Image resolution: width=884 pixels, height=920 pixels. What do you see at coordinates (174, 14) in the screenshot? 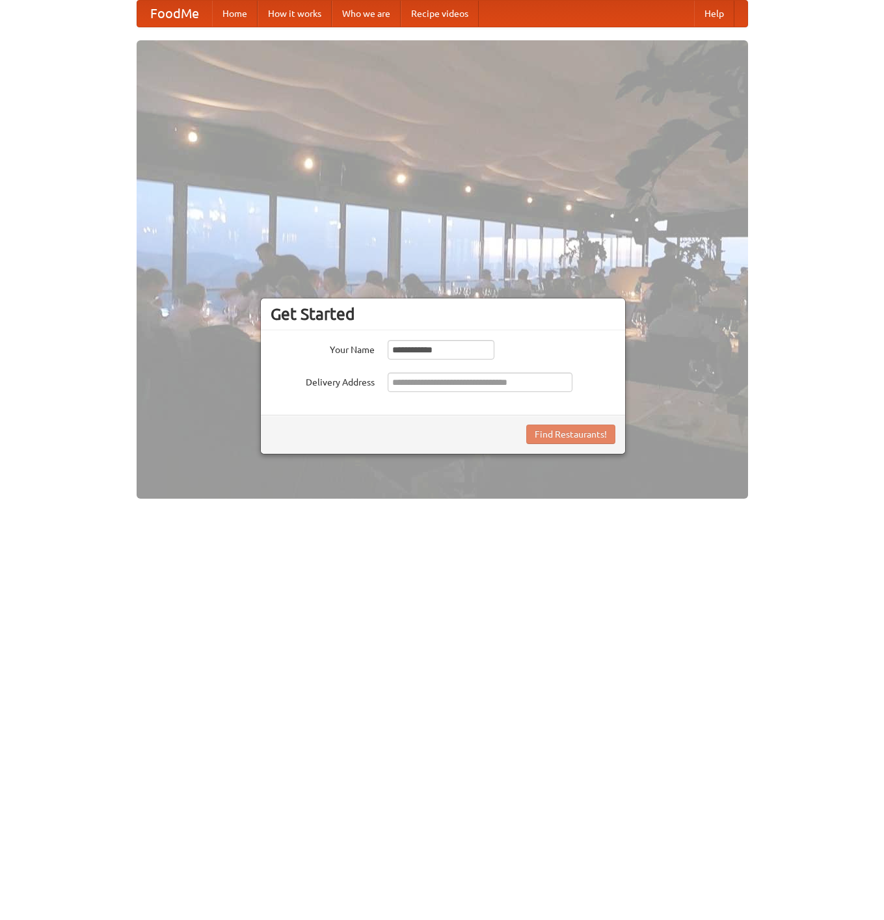
I see `a: FoodMe` at bounding box center [174, 14].